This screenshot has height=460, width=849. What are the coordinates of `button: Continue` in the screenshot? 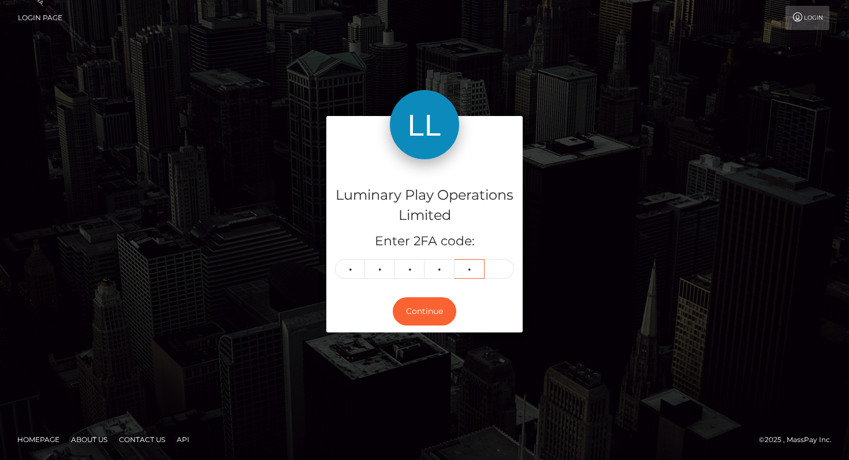 It's located at (424, 311).